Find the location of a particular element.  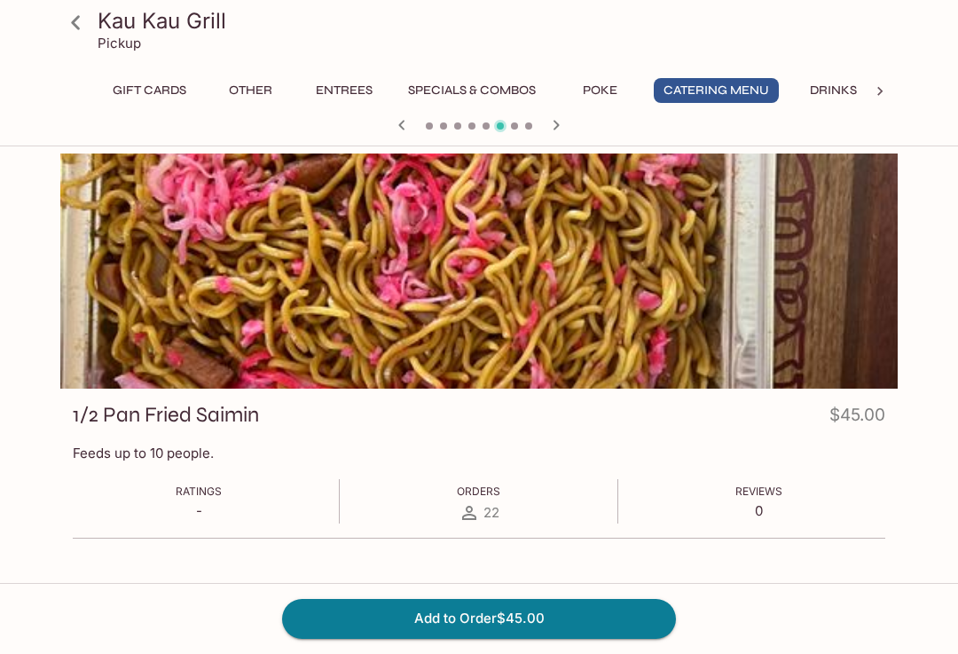

button: Other is located at coordinates (250, 90).